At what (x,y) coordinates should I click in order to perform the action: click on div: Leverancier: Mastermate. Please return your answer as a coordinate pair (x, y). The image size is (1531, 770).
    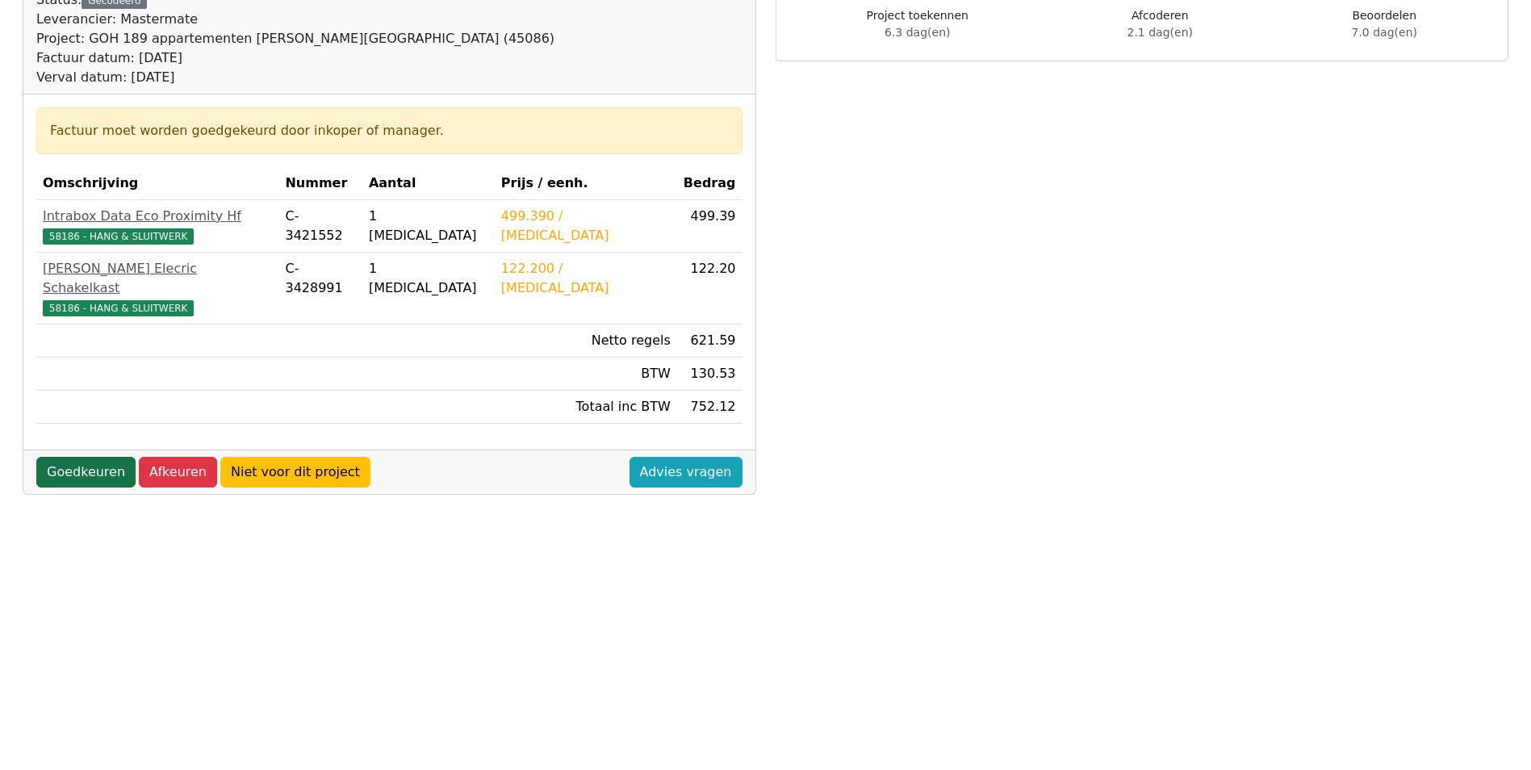
    Looking at the image, I should click on (295, 19).